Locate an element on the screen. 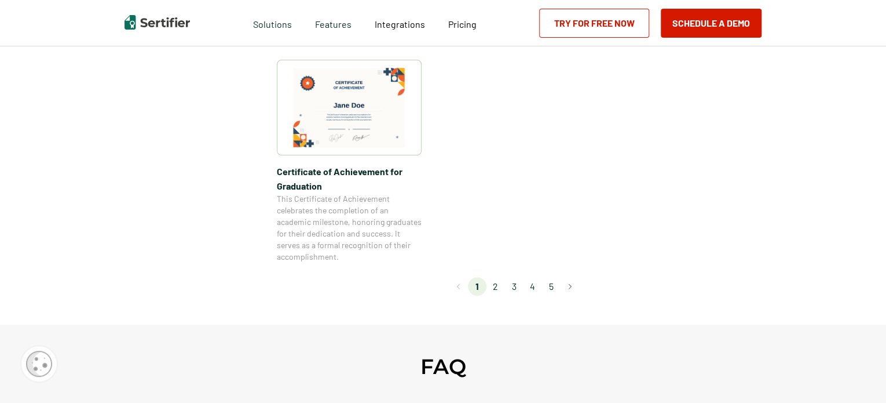  span: Certificate of Achievement for Graduation is located at coordinates (349, 178).